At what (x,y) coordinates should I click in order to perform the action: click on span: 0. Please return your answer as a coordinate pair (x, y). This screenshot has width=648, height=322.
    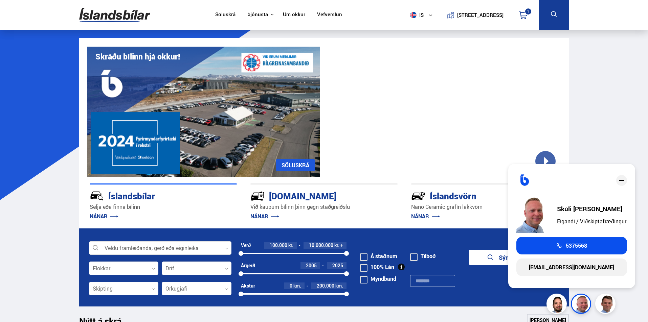
    Looking at the image, I should click on (291, 286).